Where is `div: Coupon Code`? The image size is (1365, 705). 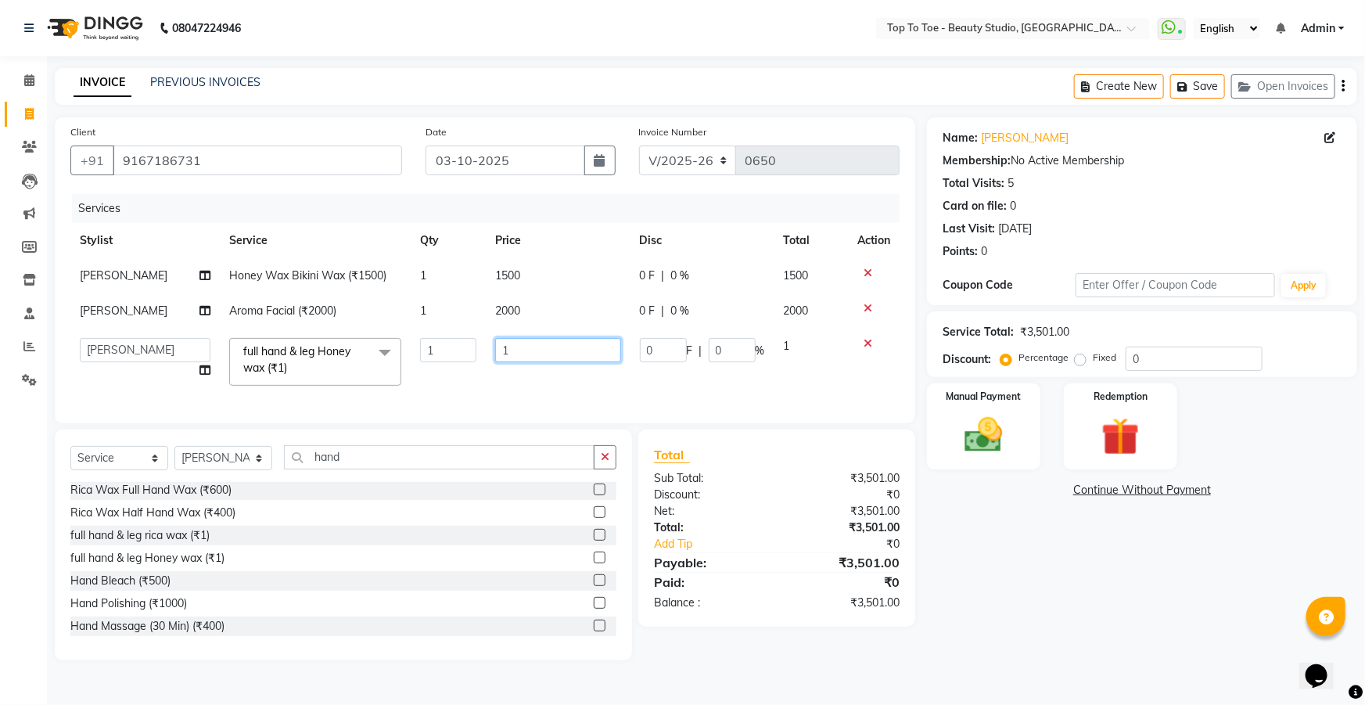
div: Coupon Code is located at coordinates (1009, 285).